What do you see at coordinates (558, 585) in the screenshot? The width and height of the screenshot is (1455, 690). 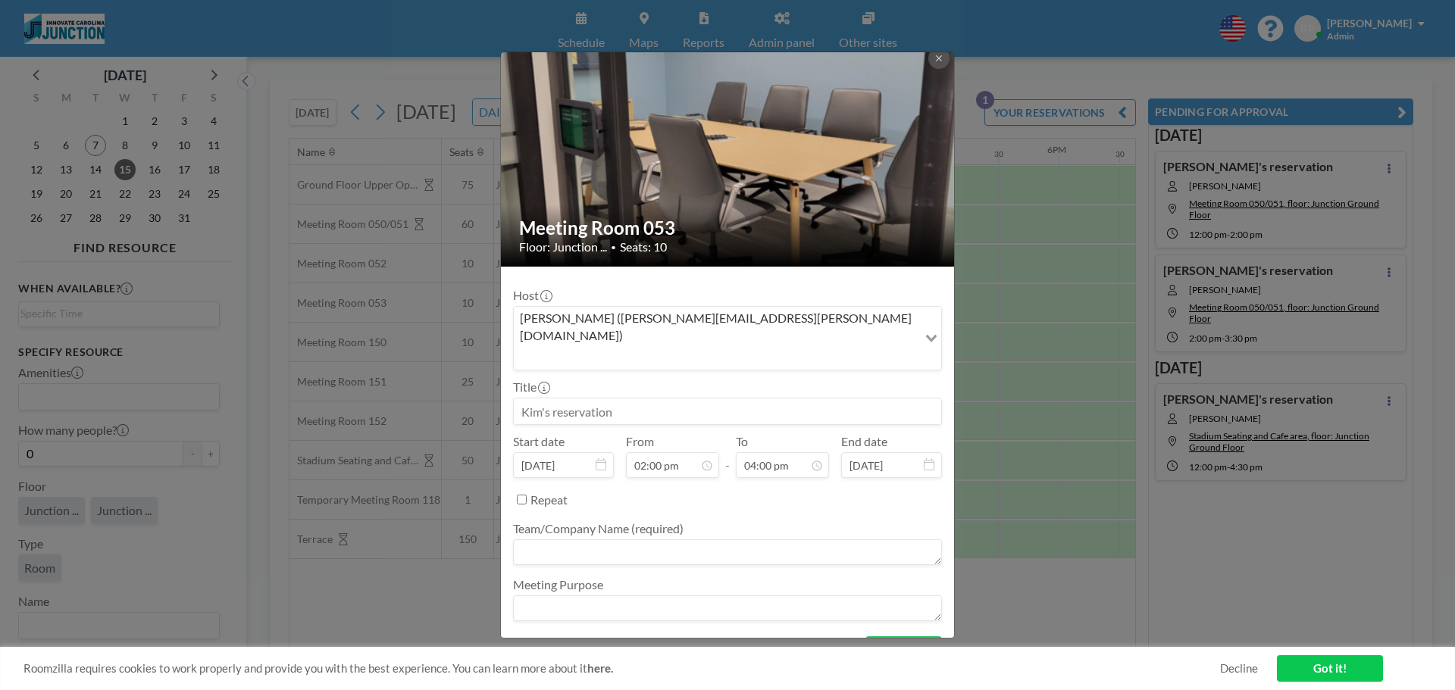 I see `label: Meeting Purpose` at bounding box center [558, 585].